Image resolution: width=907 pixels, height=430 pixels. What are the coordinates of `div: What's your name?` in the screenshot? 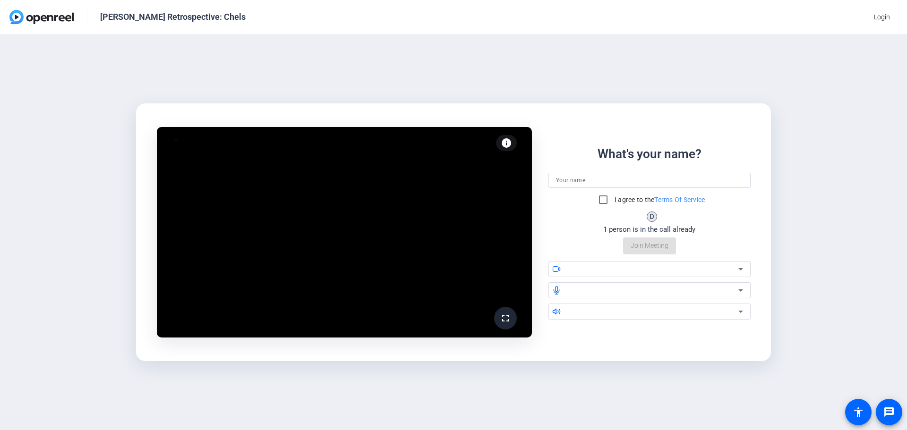 It's located at (649, 154).